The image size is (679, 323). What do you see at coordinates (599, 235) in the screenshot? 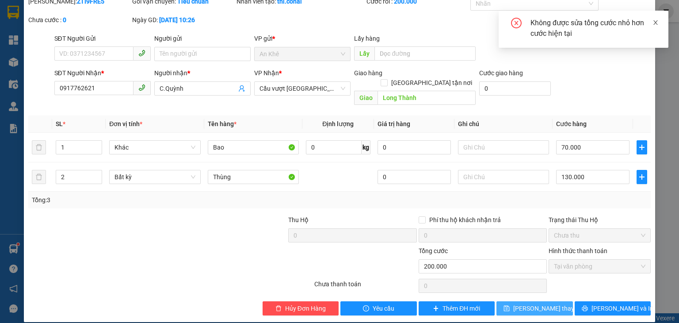
I see `span: Chưa thu` at bounding box center [599, 235].